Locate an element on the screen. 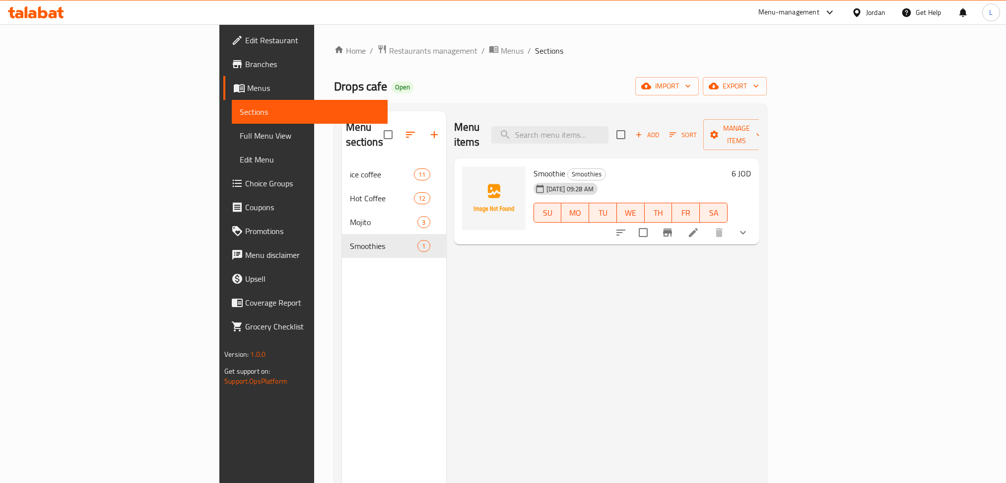 This screenshot has height=483, width=1006. button: TU is located at coordinates (603, 212).